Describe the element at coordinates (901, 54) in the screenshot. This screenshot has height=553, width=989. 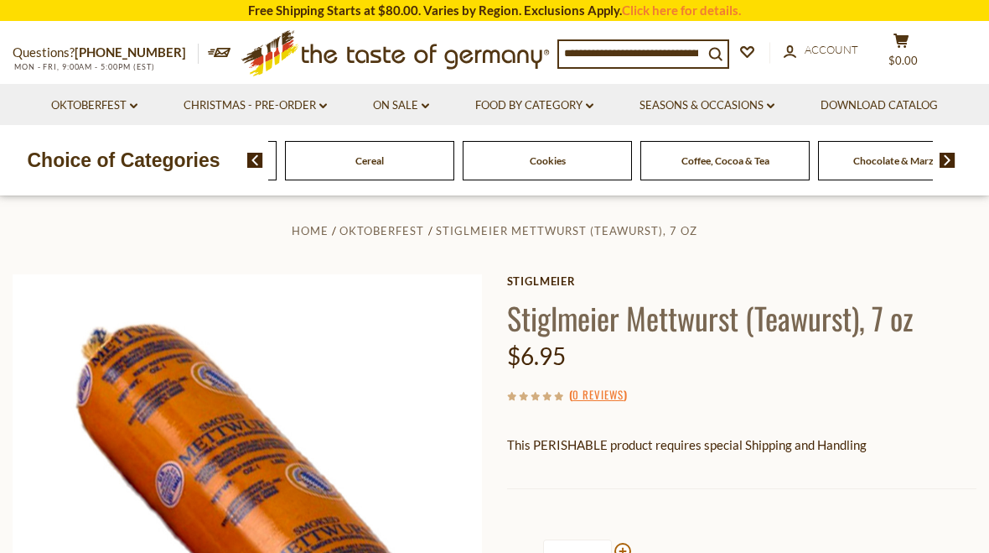
I see `button: $0.00` at that location.